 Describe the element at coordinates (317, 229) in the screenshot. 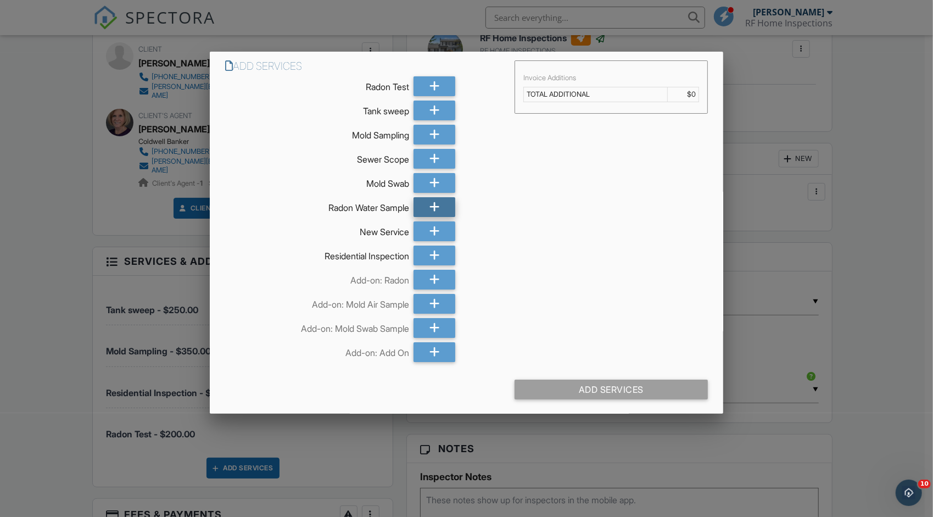

I see `div: New Service` at that location.